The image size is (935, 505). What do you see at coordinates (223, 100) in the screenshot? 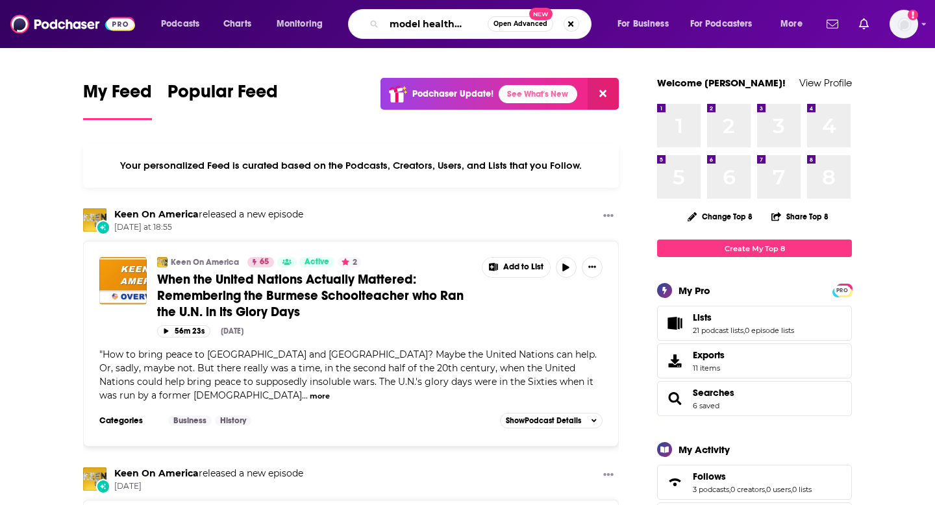
I see `a: Popular Feed` at bounding box center [223, 100].